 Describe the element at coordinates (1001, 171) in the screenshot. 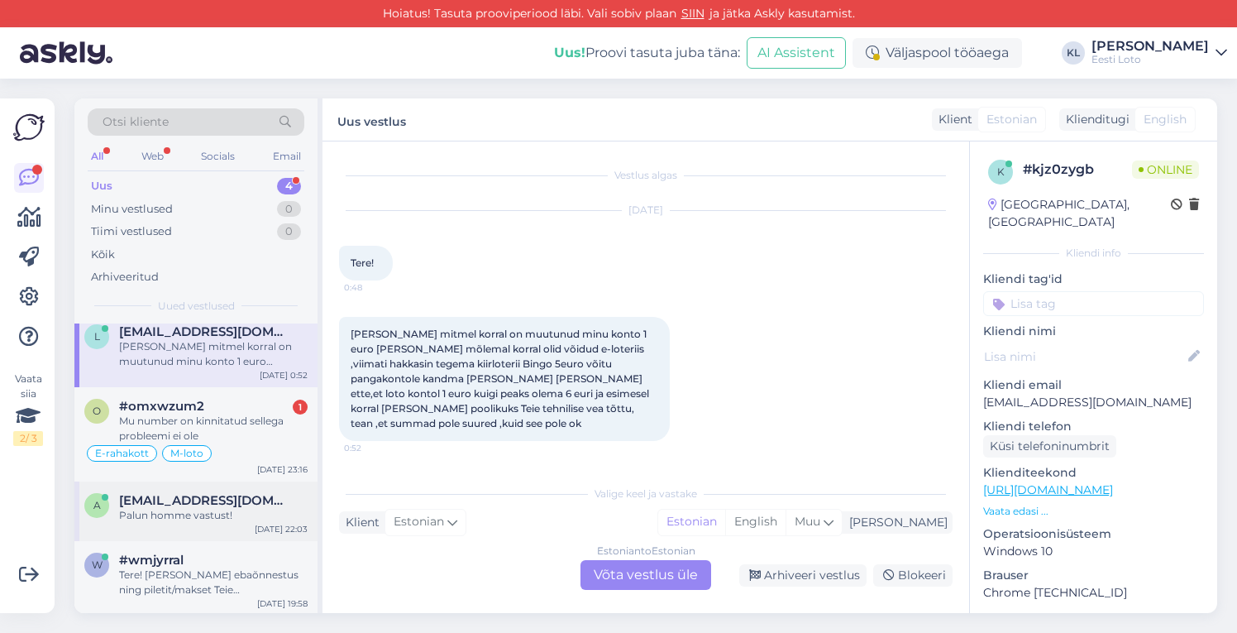

I see `span: k` at that location.